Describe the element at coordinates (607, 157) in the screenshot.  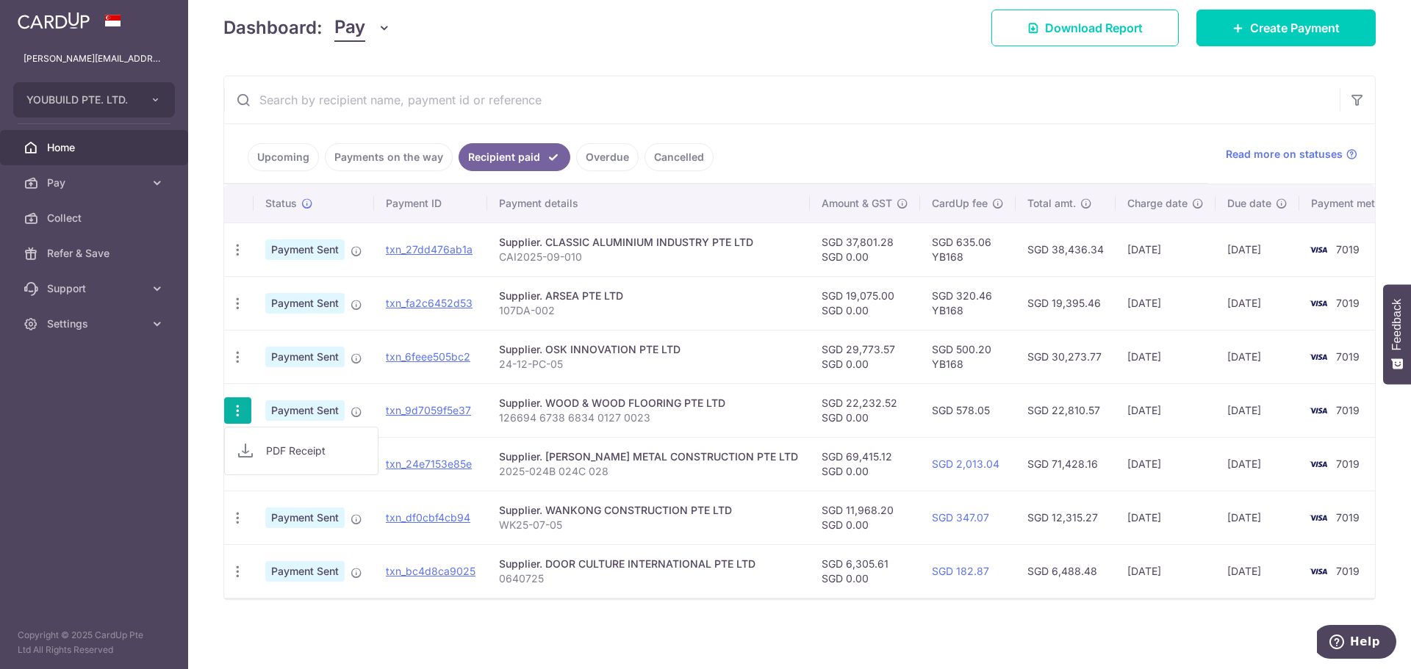
I see `a: Overdue` at that location.